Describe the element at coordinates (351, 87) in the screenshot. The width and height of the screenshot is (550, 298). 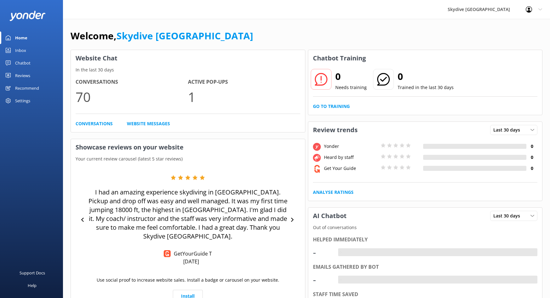
I see `p: Needs training` at that location.